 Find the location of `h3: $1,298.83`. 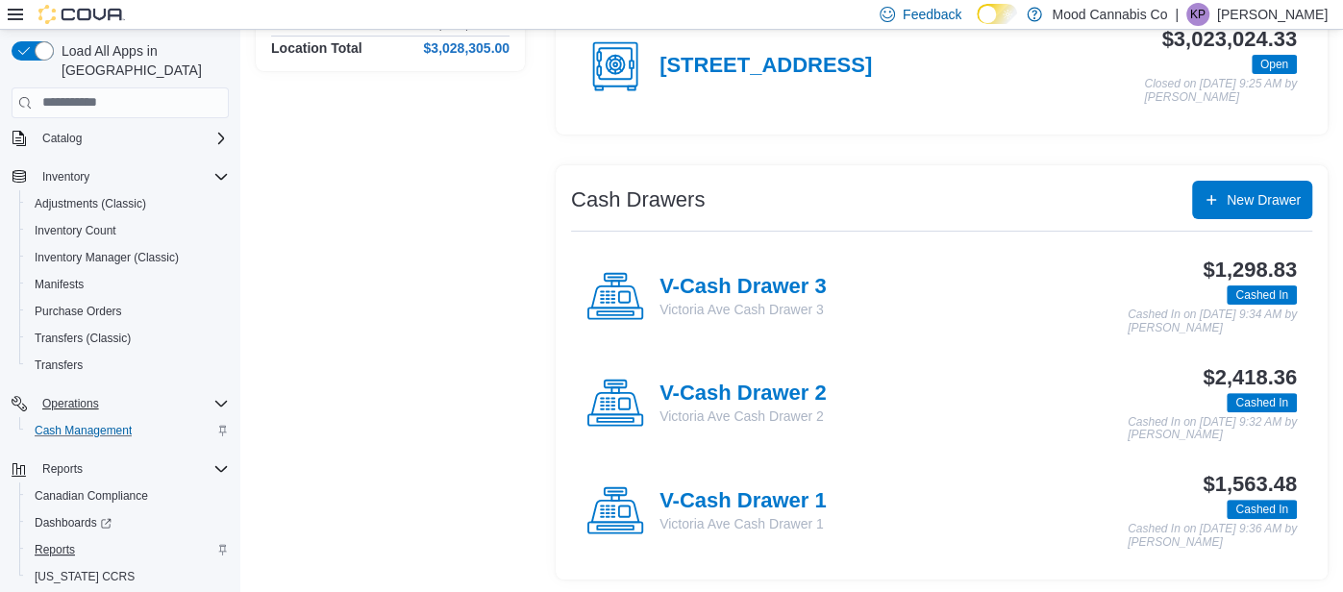

h3: $1,298.83 is located at coordinates (1250, 270).